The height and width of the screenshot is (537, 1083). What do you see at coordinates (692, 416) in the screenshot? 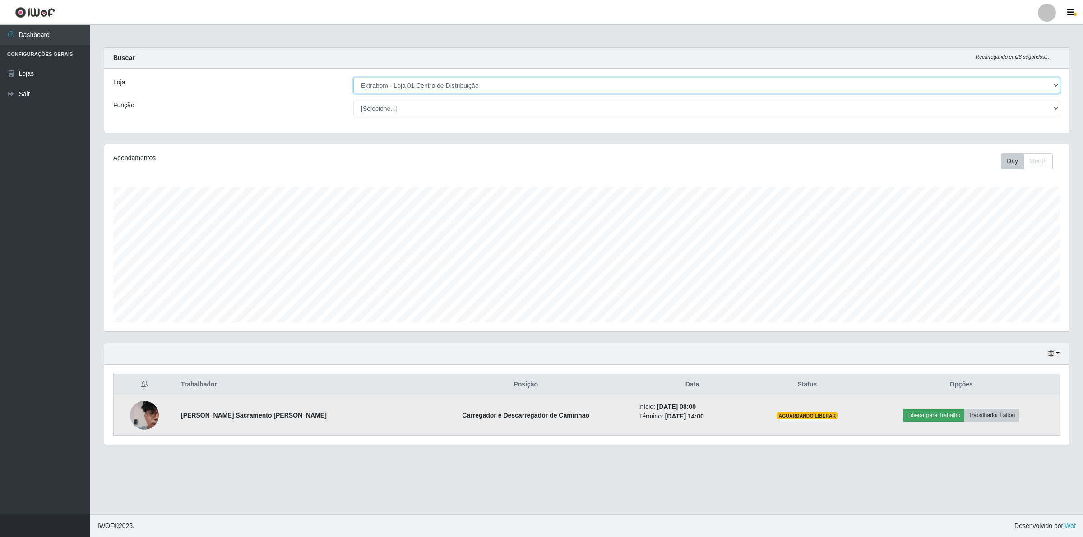
I see `li: Término:` at bounding box center [692, 416].